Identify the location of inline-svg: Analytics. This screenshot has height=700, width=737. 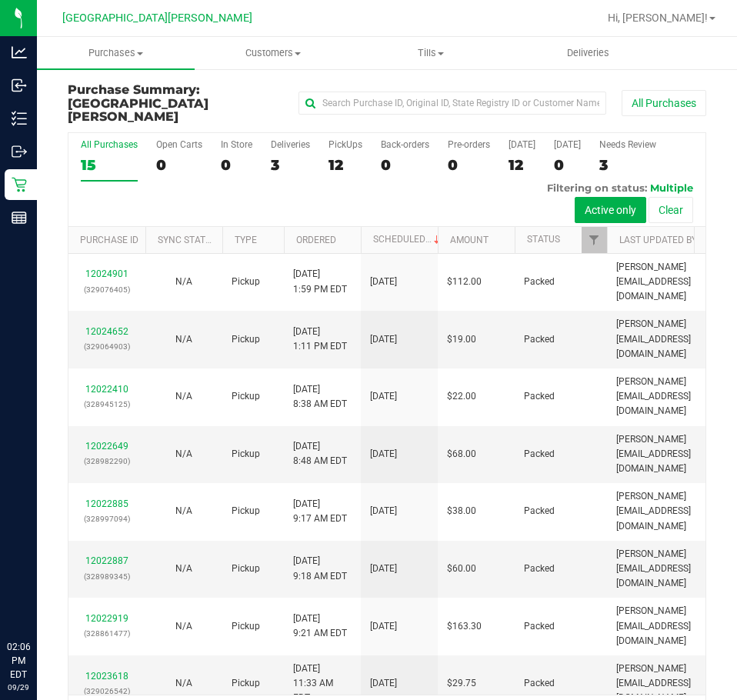
(19, 52).